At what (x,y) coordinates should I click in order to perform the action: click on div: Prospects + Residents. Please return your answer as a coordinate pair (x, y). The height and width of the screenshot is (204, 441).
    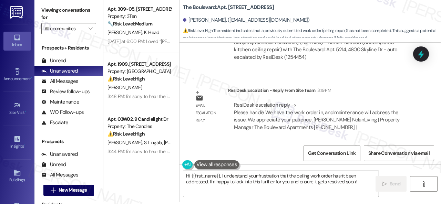
    Looking at the image, I should click on (69, 48).